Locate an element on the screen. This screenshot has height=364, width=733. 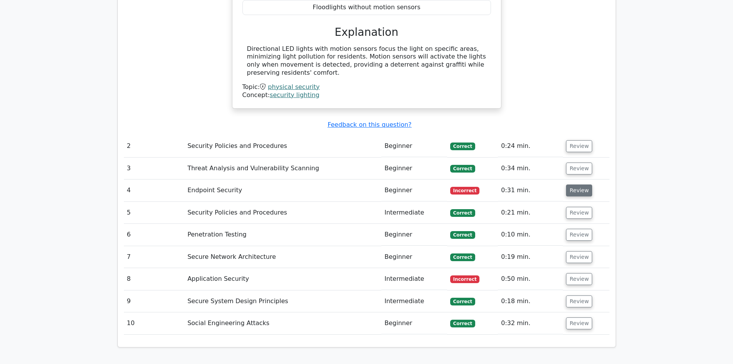
a: Feedback on this question? is located at coordinates (370, 124).